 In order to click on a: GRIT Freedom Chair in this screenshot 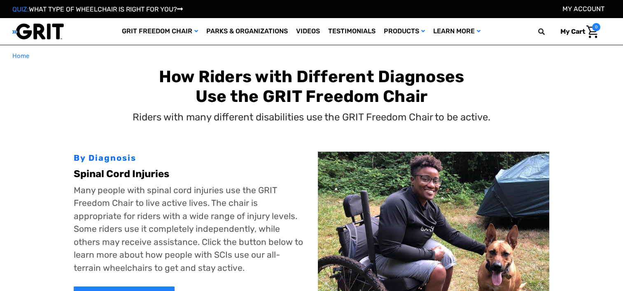, I will do `click(160, 31)`.